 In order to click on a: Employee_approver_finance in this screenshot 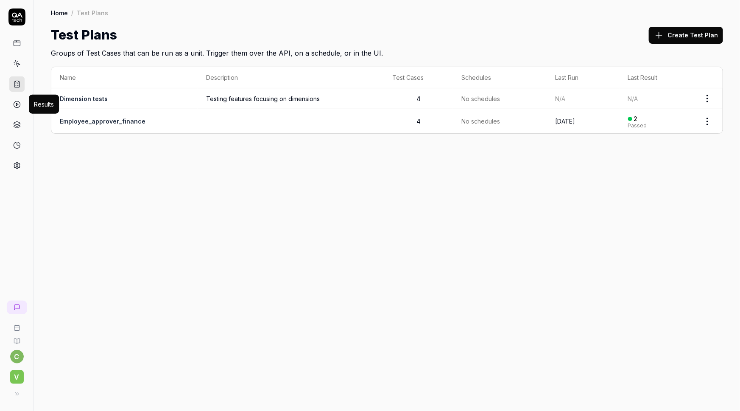, I will do `click(103, 121)`.